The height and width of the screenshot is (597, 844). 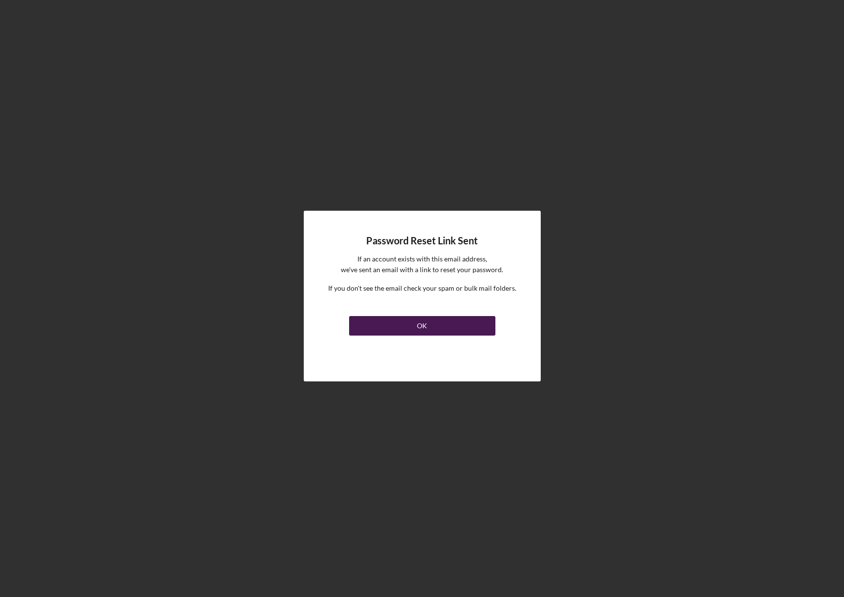 I want to click on button: OK, so click(x=422, y=326).